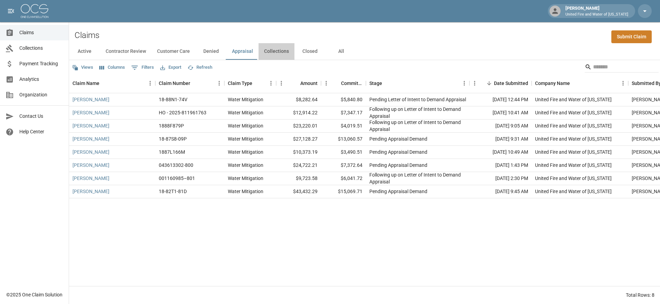 The width and height of the screenshot is (660, 304). What do you see at coordinates (41, 32) in the screenshot?
I see `span: Claims` at bounding box center [41, 32].